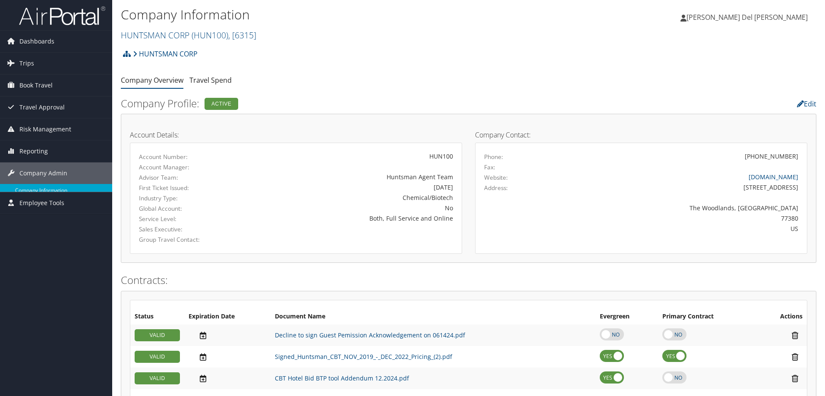 The height and width of the screenshot is (396, 825). What do you see at coordinates (370, 335) in the screenshot?
I see `a: Decline to sign Guest Pemission Acknowledgement on 061424.pdf` at bounding box center [370, 335].